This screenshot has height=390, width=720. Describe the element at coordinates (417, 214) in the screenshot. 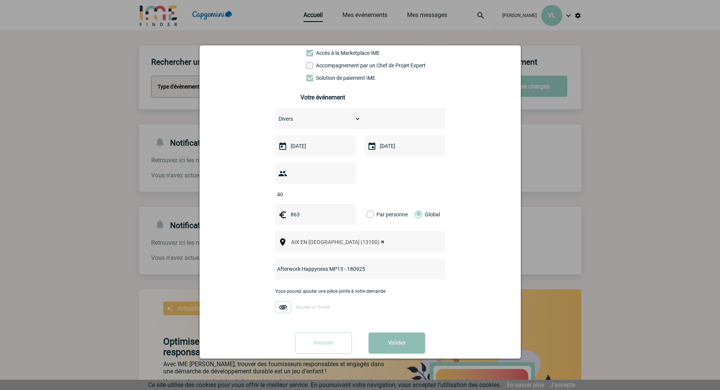

I see `label: Global` at that location.